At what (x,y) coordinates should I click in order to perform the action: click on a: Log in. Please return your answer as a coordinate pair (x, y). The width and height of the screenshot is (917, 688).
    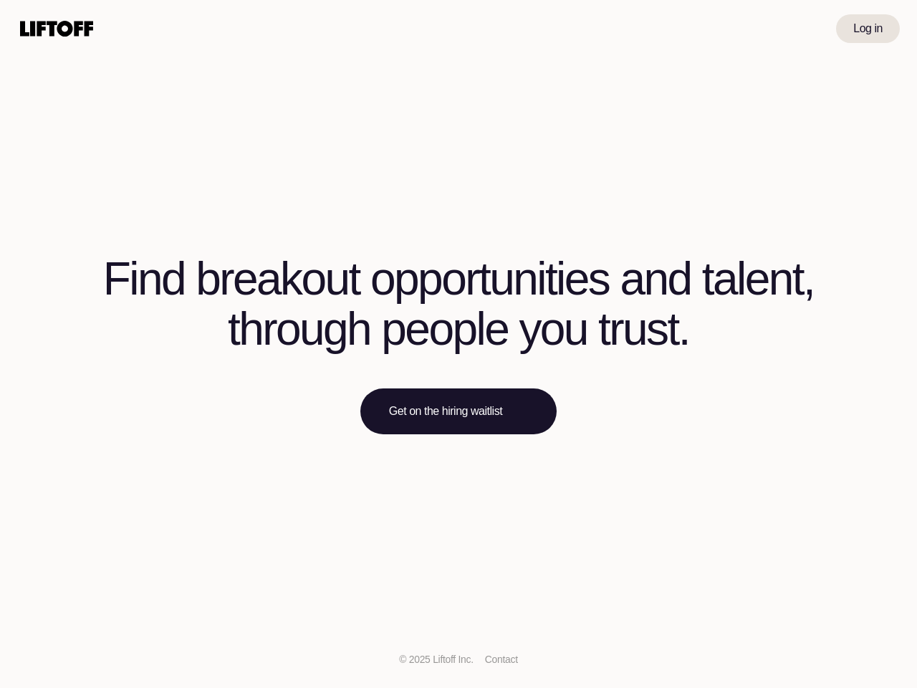
    Looking at the image, I should click on (868, 29).